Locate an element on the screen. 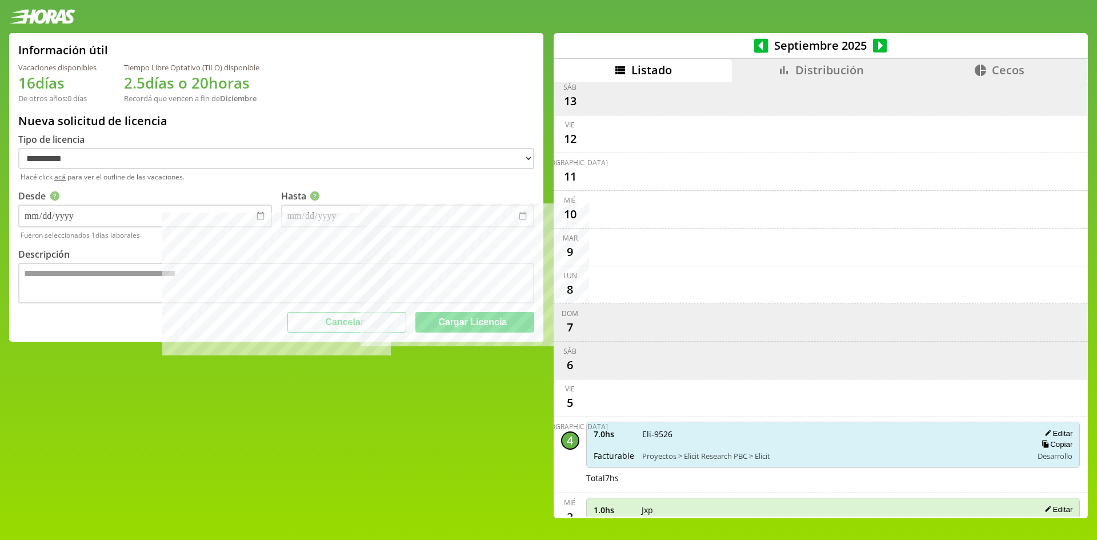  select: Tipo de licencia is located at coordinates (276, 158).